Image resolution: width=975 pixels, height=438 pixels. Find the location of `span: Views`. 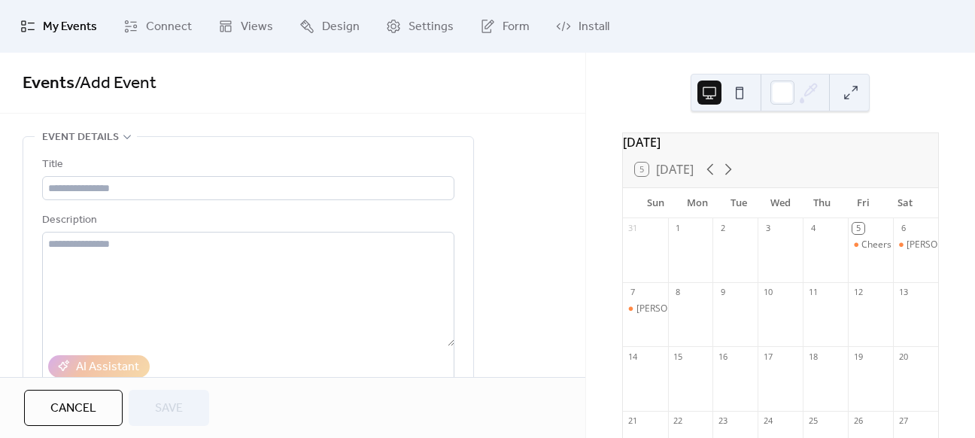

span: Views is located at coordinates (257, 27).